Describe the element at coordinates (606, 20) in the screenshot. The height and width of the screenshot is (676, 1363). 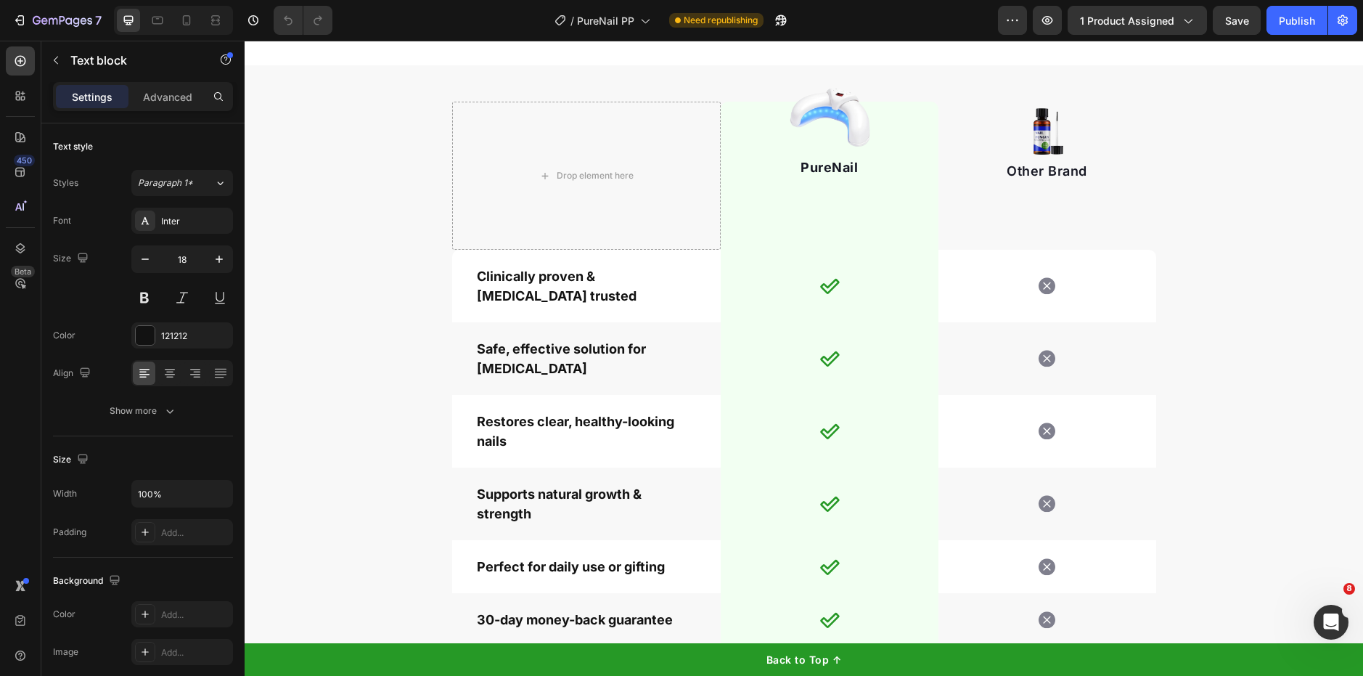
I see `span: PureNail PP` at that location.